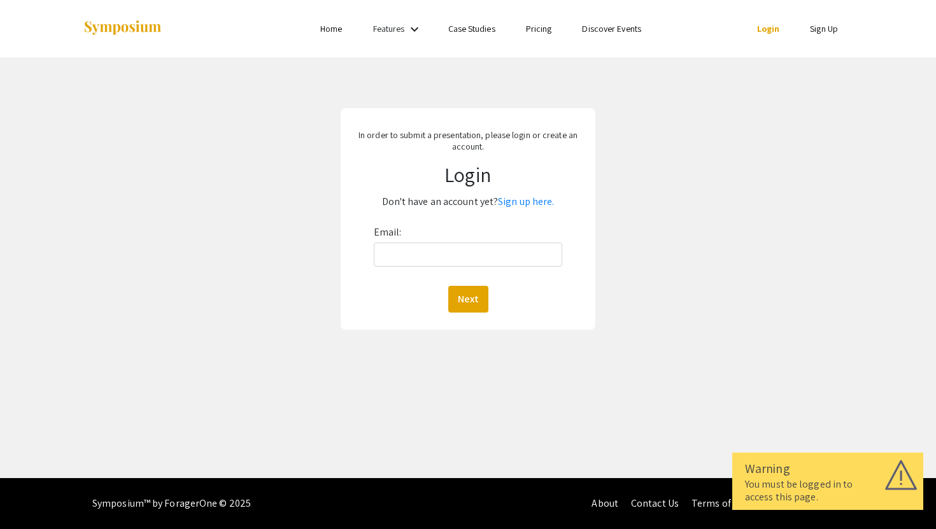 The height and width of the screenshot is (529, 936). What do you see at coordinates (468, 202) in the screenshot?
I see `p: Don't have an account yet?` at bounding box center [468, 202].